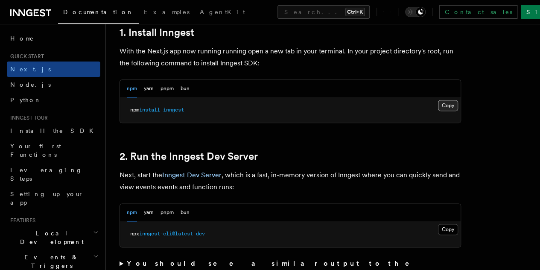 This screenshot has width=540, height=270. Describe the element at coordinates (50, 261) in the screenshot. I see `span: Events & Triggers` at that location.